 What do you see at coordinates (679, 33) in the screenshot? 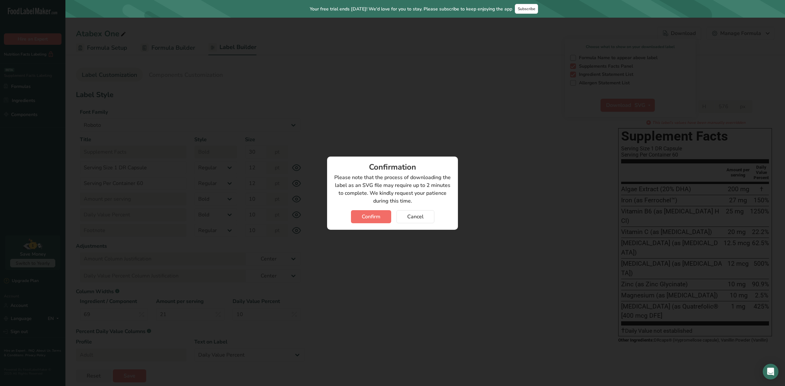
I see `button: Download Choose what to show on your downloaded label Formula Name to appear above labelSupplemen...` at bounding box center [679, 33].